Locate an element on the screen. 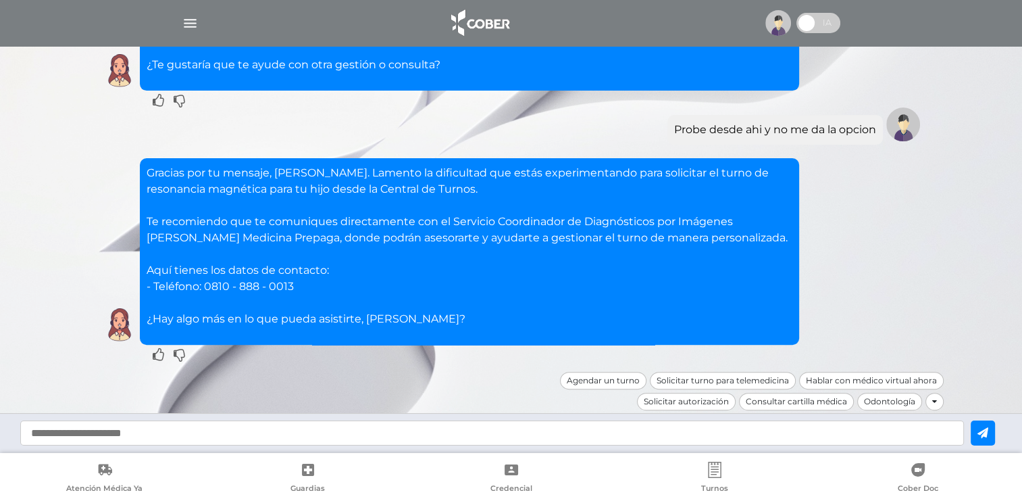 Image resolution: width=1022 pixels, height=499 pixels. a: Atención Médica Ya is located at coordinates (104, 478).